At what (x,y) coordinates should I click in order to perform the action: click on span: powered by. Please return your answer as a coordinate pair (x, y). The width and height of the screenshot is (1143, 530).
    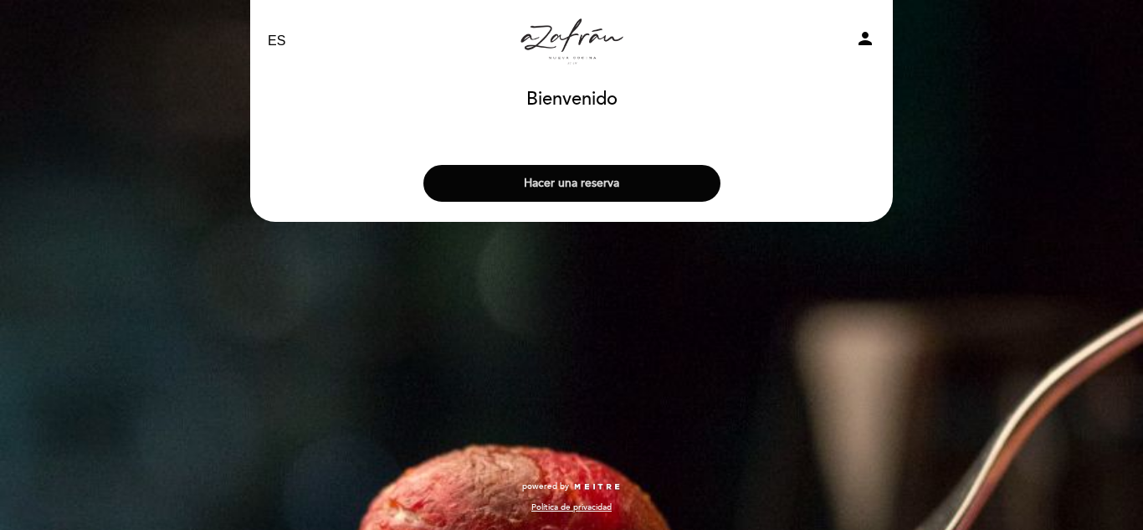
    Looking at the image, I should click on (545, 486).